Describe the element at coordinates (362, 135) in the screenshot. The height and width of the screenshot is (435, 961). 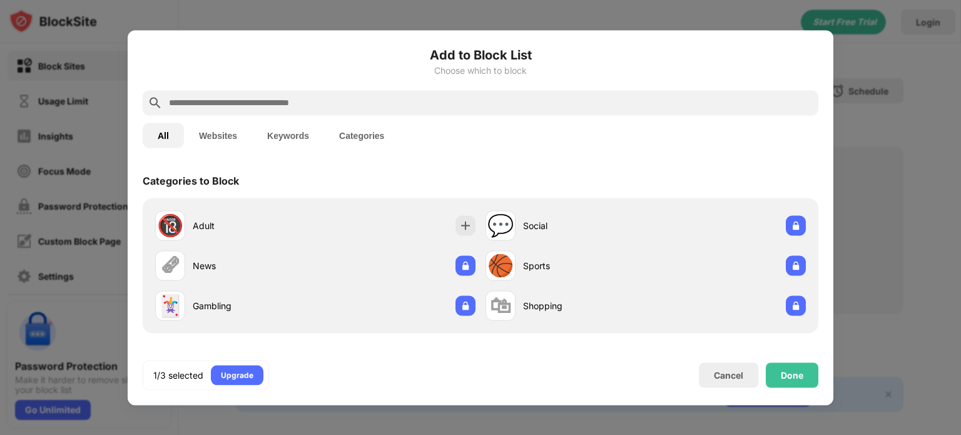
I see `button: Categories` at that location.